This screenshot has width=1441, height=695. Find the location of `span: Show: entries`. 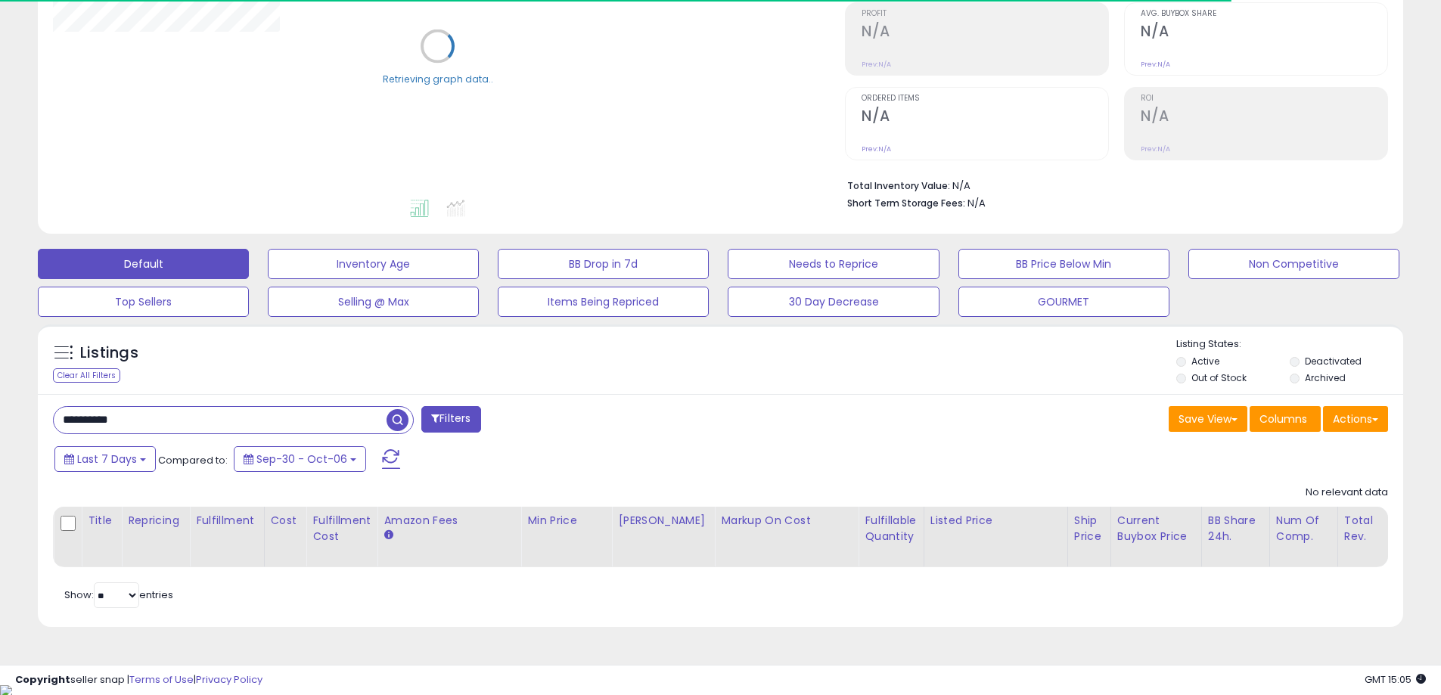

span: Show: entries is located at coordinates (119, 595).